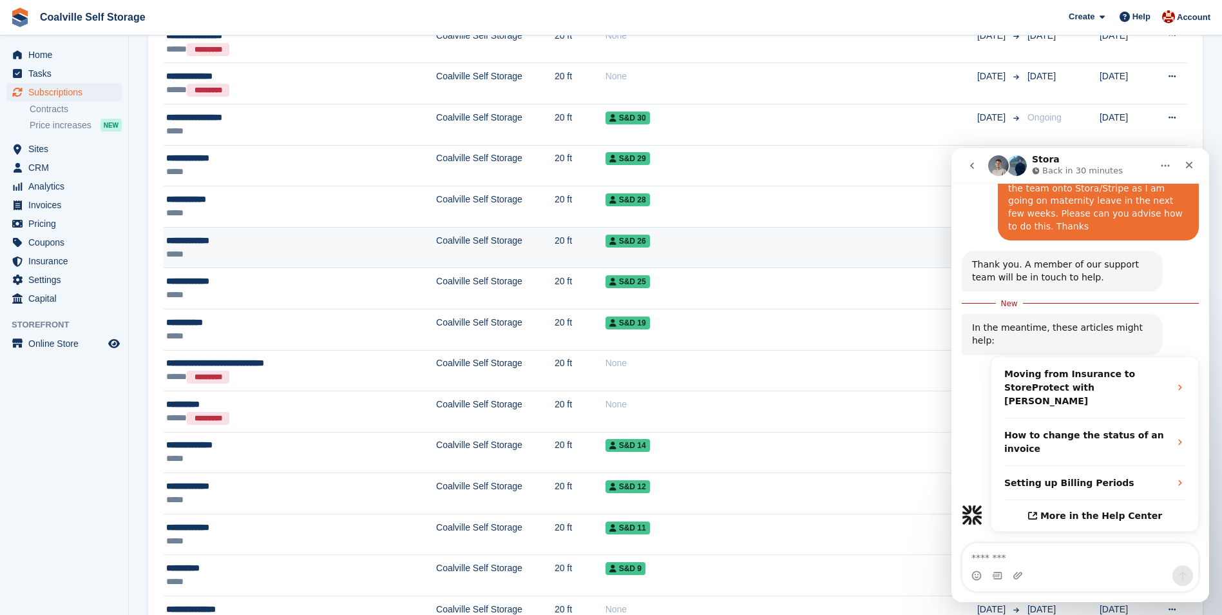 The image size is (1222, 615). Describe the element at coordinates (133, 293) in the screenshot. I see `strong: How to change the status of an invoice` at that location.